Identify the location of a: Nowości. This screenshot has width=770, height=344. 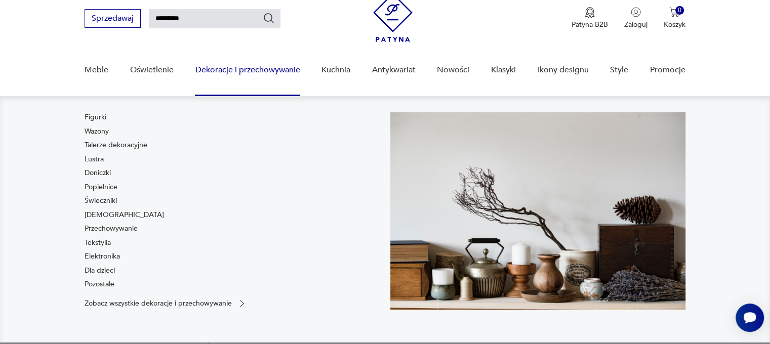
(453, 70).